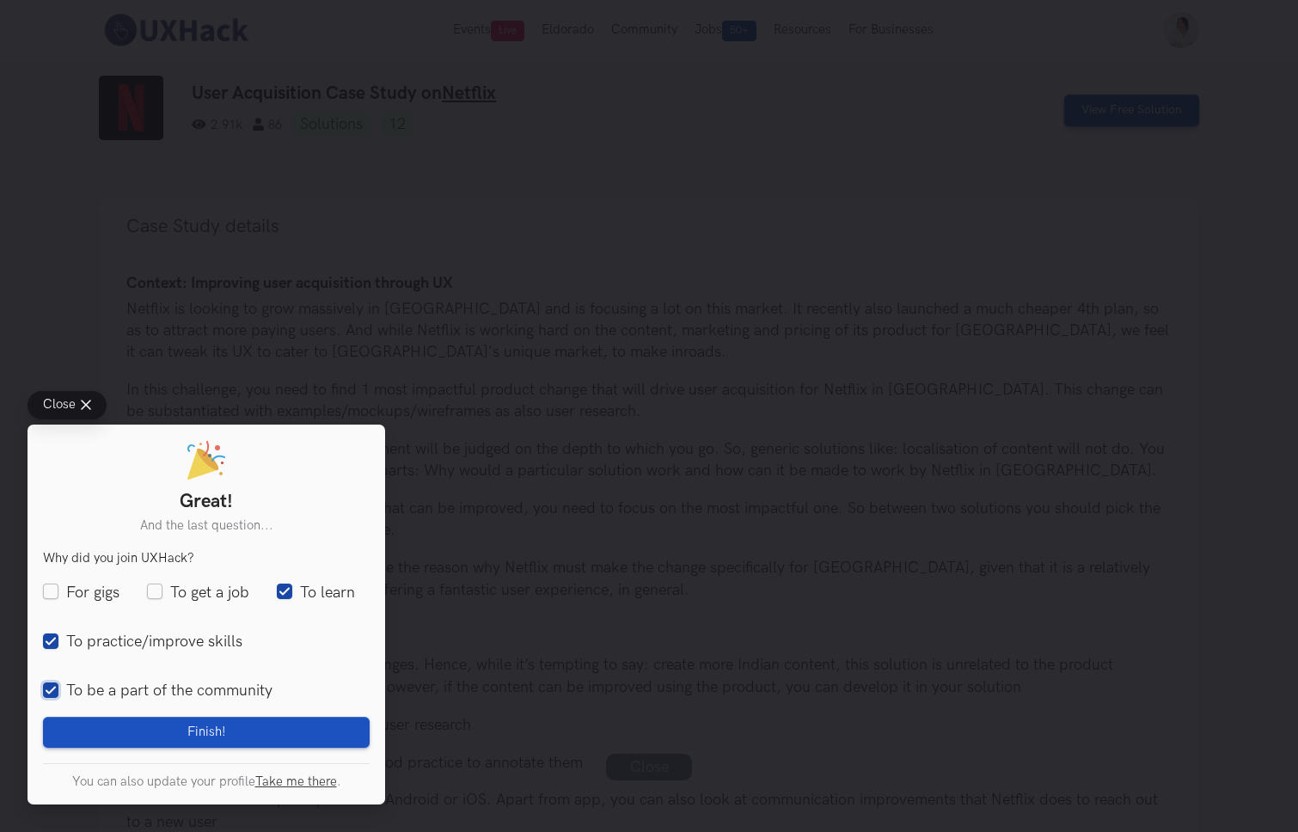 The image size is (1298, 832). I want to click on legend: Why did you join UXHack?, so click(119, 559).